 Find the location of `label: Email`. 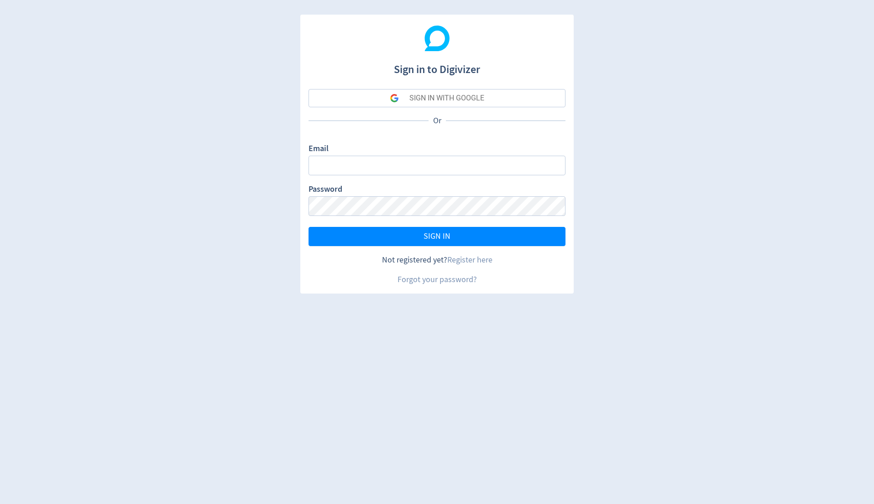

label: Email is located at coordinates (319, 149).